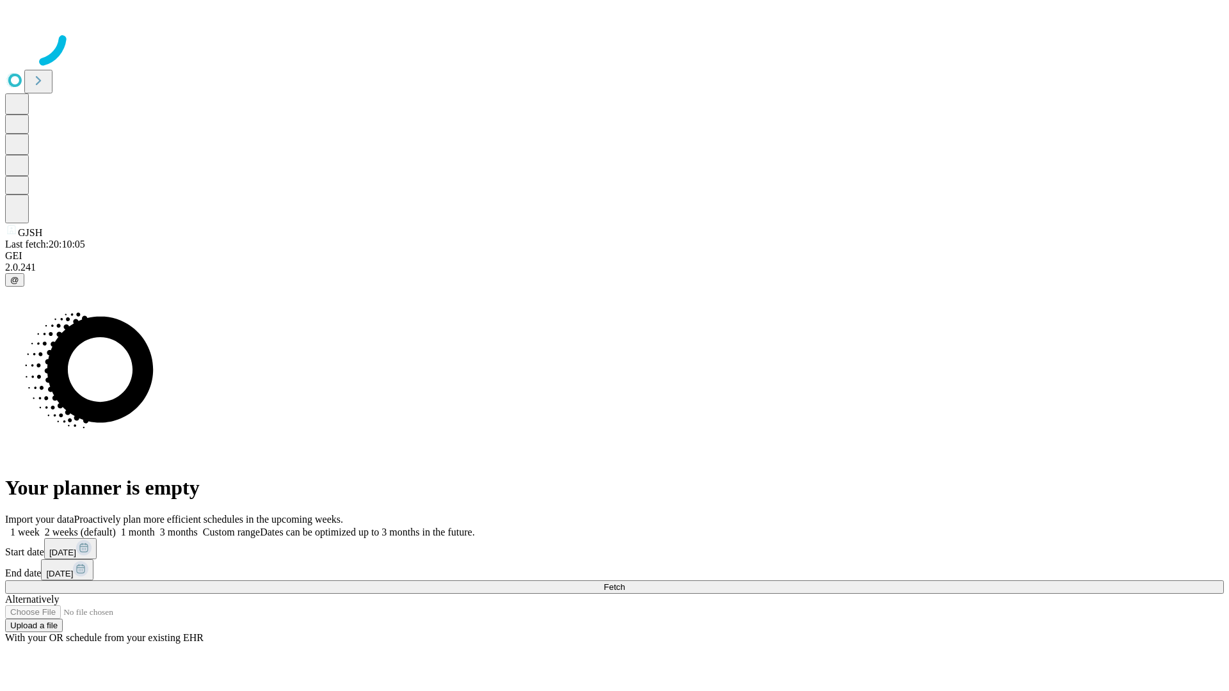  Describe the element at coordinates (615, 268) in the screenshot. I see `div: 2.0.241` at that location.